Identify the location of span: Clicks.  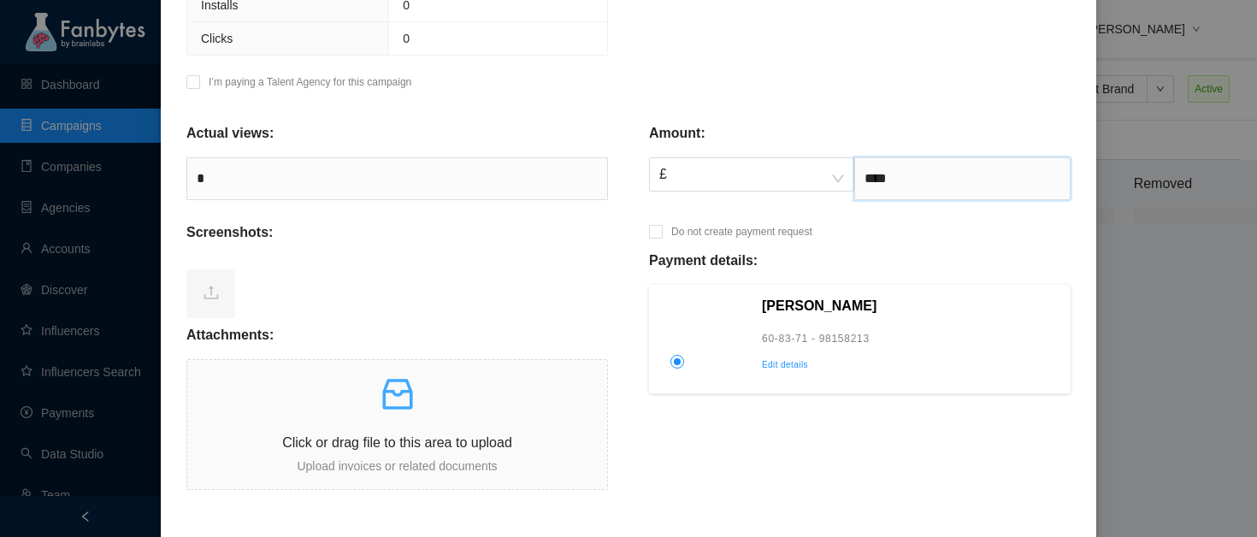
(216, 38).